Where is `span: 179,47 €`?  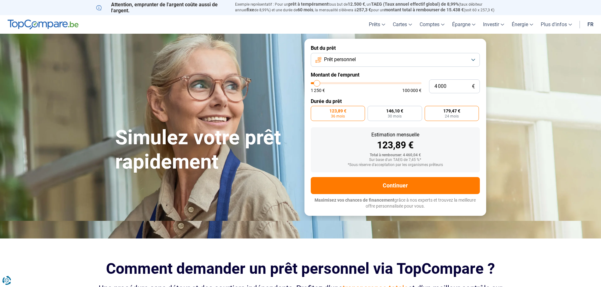 span: 179,47 € is located at coordinates (452, 111).